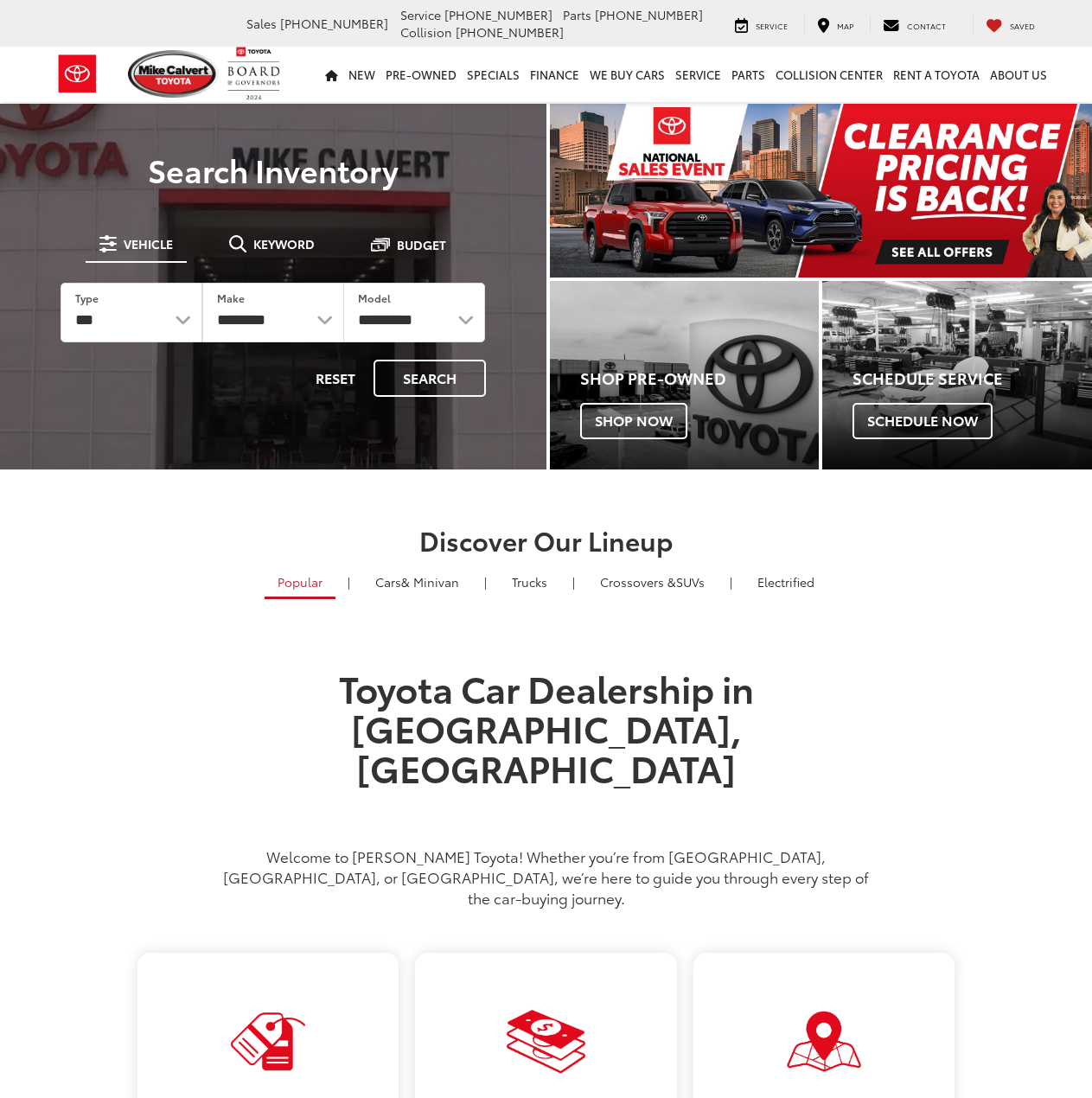  Describe the element at coordinates (529, 582) in the screenshot. I see `a: Trucks` at that location.